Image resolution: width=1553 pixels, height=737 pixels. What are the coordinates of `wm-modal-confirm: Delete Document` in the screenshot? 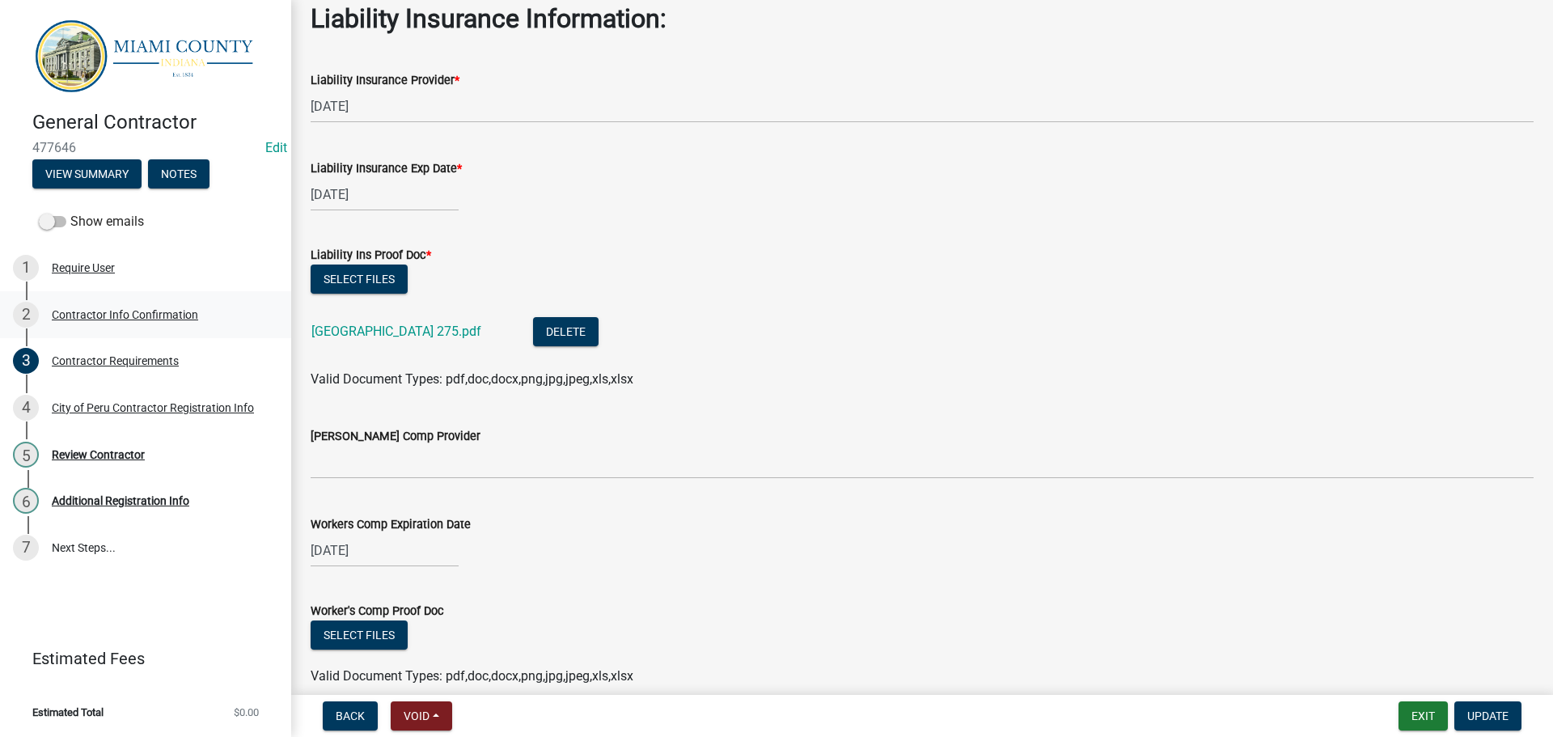 It's located at (565, 332).